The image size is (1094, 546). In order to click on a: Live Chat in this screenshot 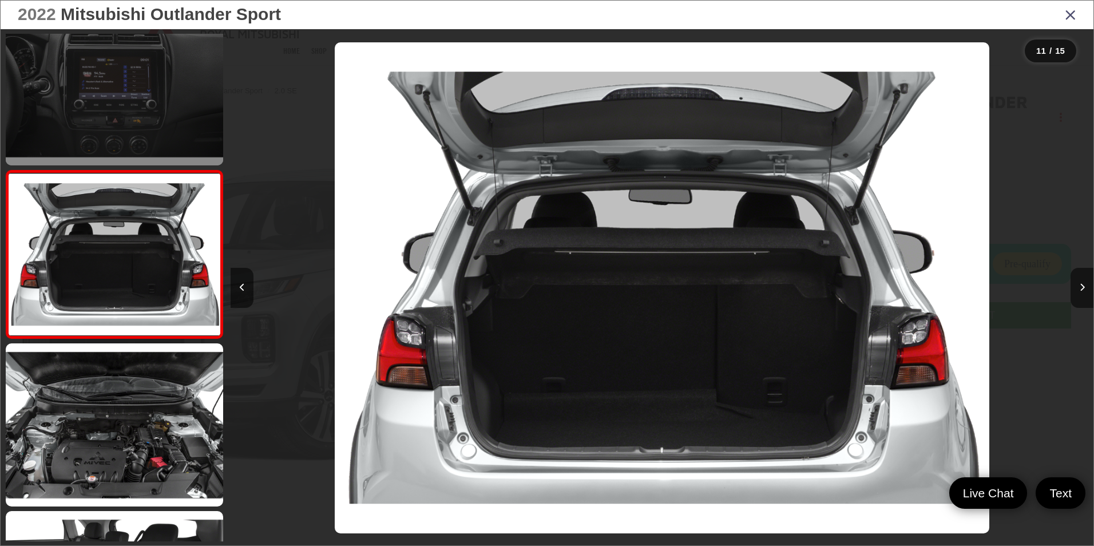, I will do `click(988, 493)`.